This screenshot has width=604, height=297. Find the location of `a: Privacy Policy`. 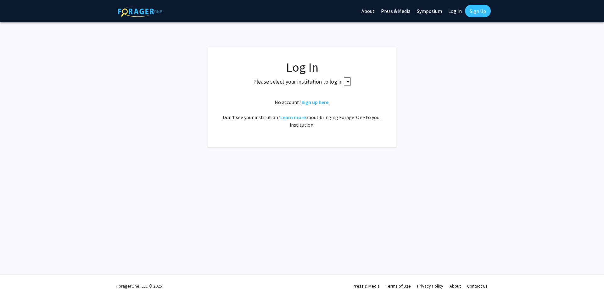

a: Privacy Policy is located at coordinates (430, 286).